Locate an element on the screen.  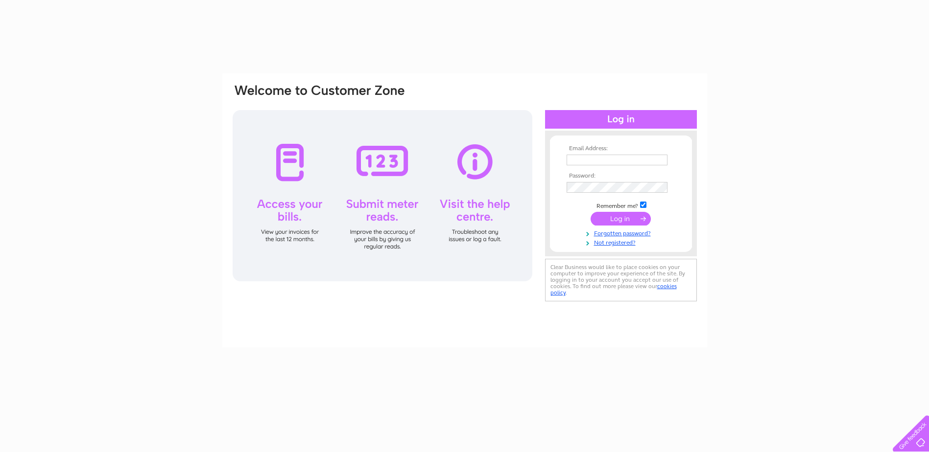
th: Email Address: is located at coordinates (621, 149).